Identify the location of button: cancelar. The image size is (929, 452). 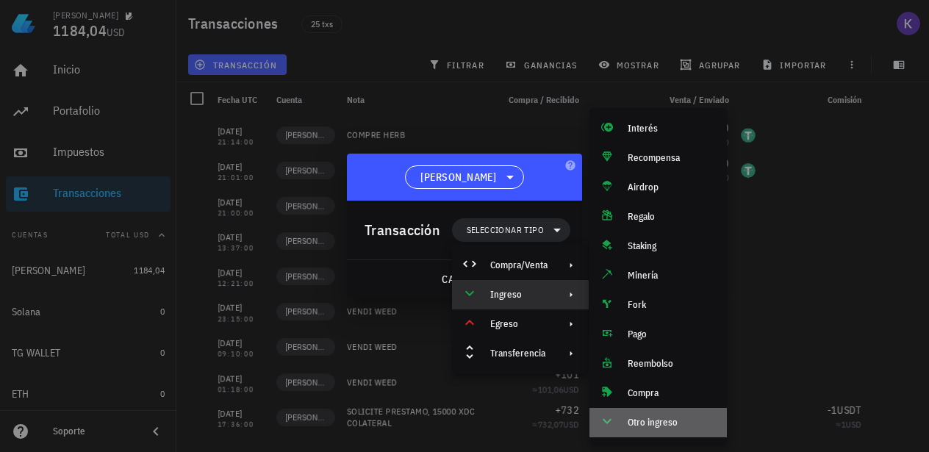
(468, 279).